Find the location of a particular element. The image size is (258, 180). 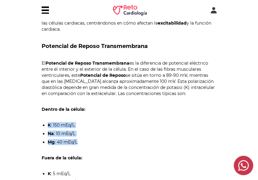

strong: Mg is located at coordinates (51, 142).